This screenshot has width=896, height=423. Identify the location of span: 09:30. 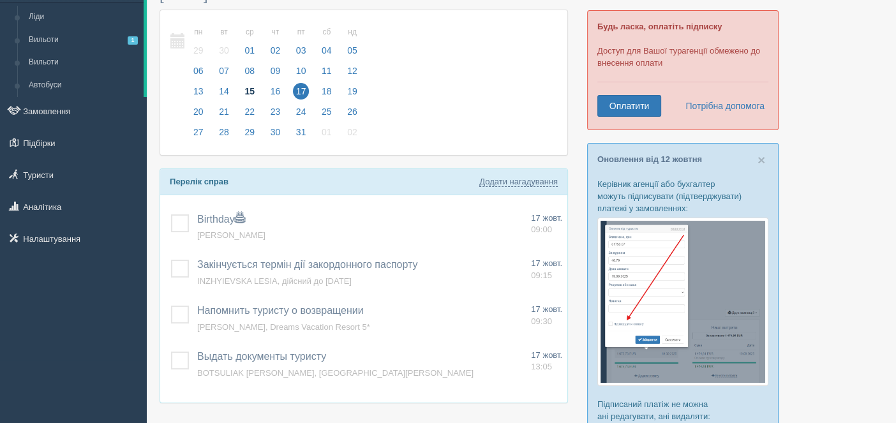
(541, 321).